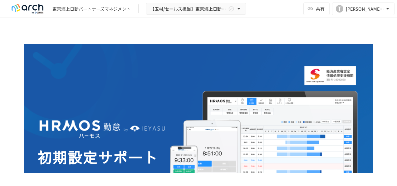 This screenshot has width=397, height=186. Describe the element at coordinates (92, 9) in the screenshot. I see `div: 東京海上日動パートナーズマネジメント` at that location.